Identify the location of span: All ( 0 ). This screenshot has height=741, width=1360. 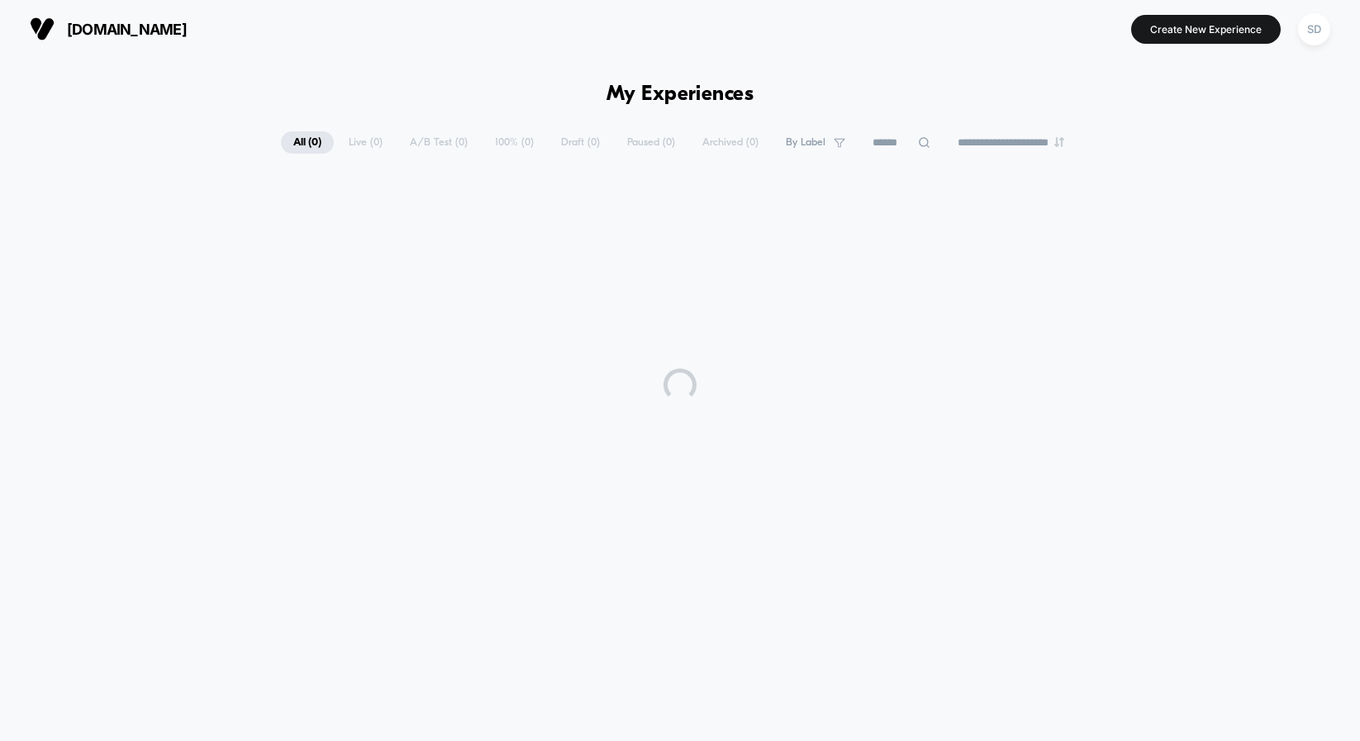
(307, 142).